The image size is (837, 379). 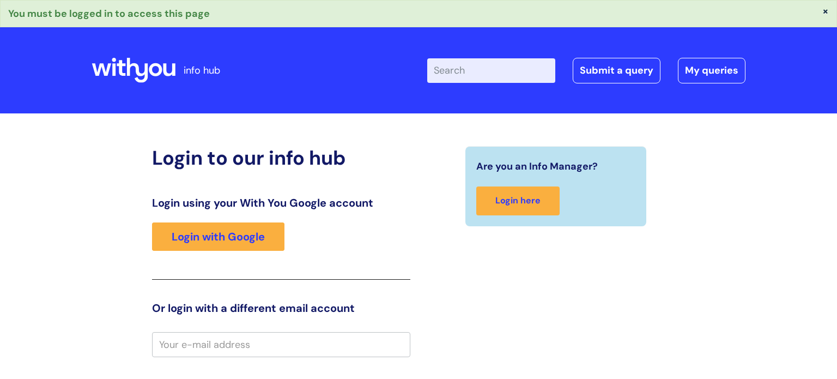 I want to click on input: Your e-mail address, so click(x=281, y=344).